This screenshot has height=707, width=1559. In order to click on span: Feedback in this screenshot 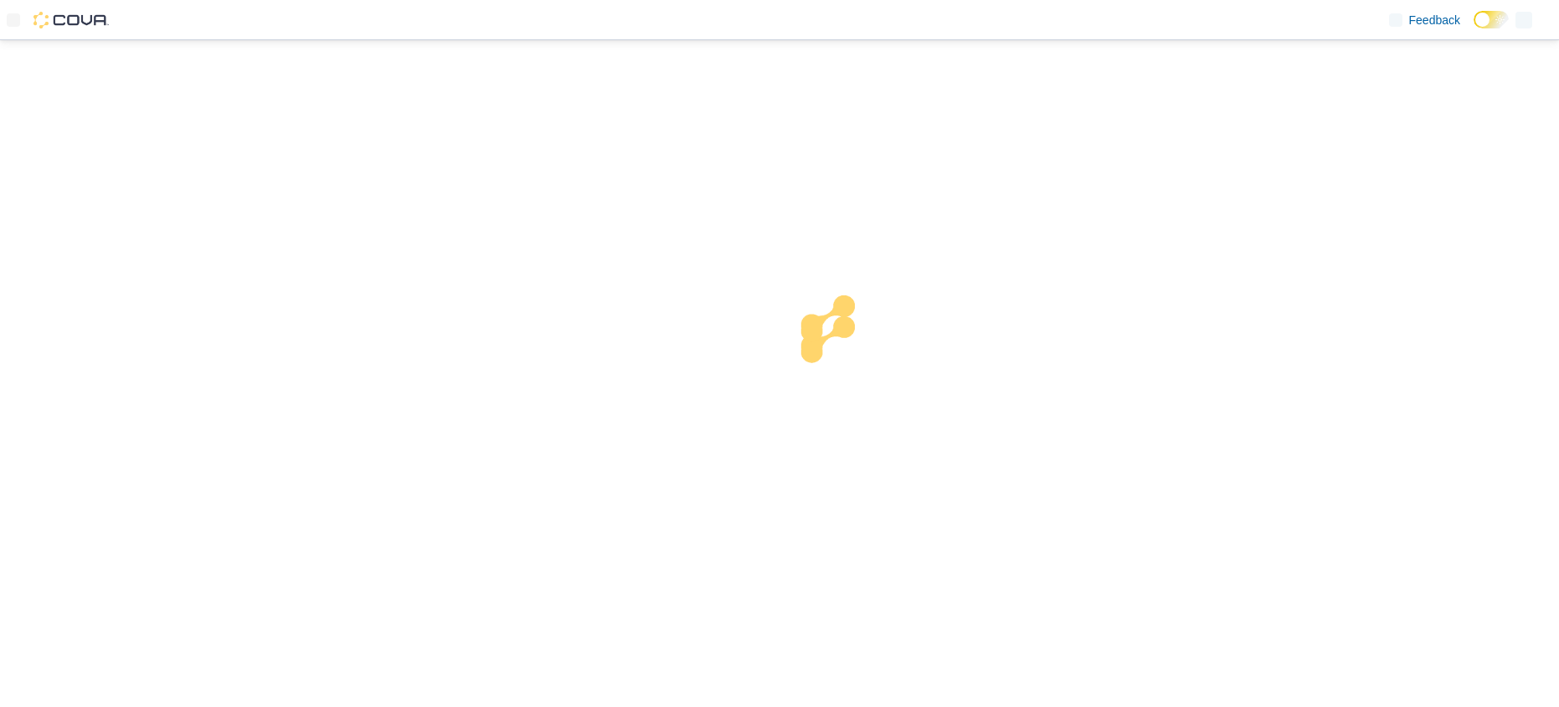, I will do `click(1434, 20)`.